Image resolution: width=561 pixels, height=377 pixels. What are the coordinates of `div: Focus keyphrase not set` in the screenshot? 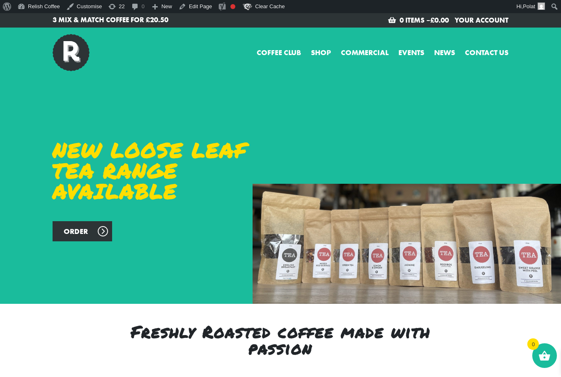 It's located at (233, 7).